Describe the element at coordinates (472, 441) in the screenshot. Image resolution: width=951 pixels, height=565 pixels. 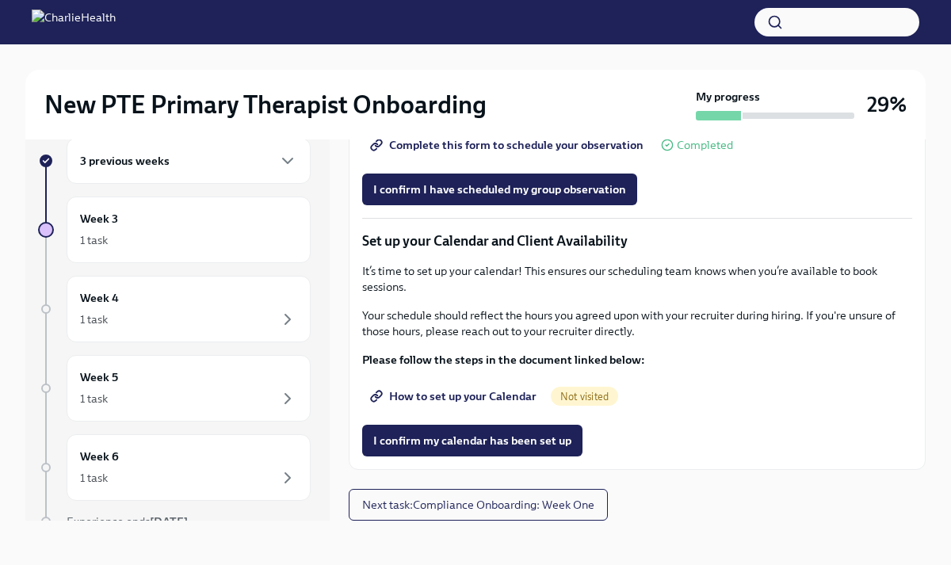
I see `button: I confirm my calendar has been set up` at that location.